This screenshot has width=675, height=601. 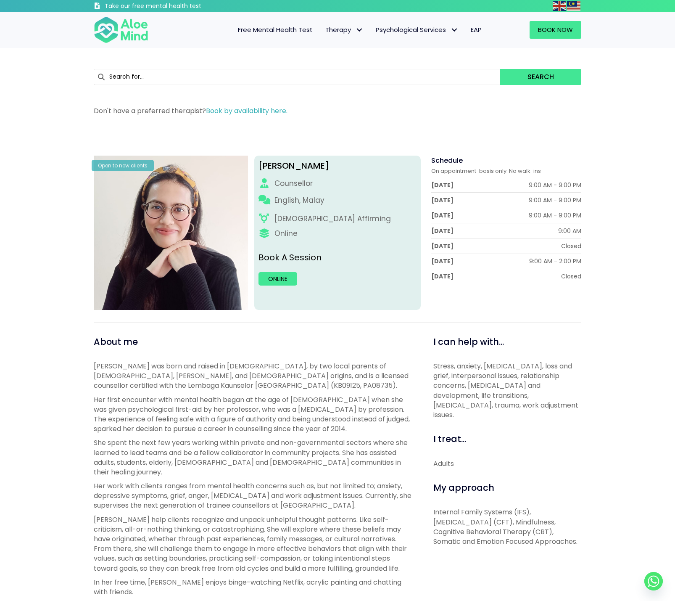 What do you see at coordinates (417, 29) in the screenshot?
I see `span: Psychological Services` at bounding box center [417, 29].